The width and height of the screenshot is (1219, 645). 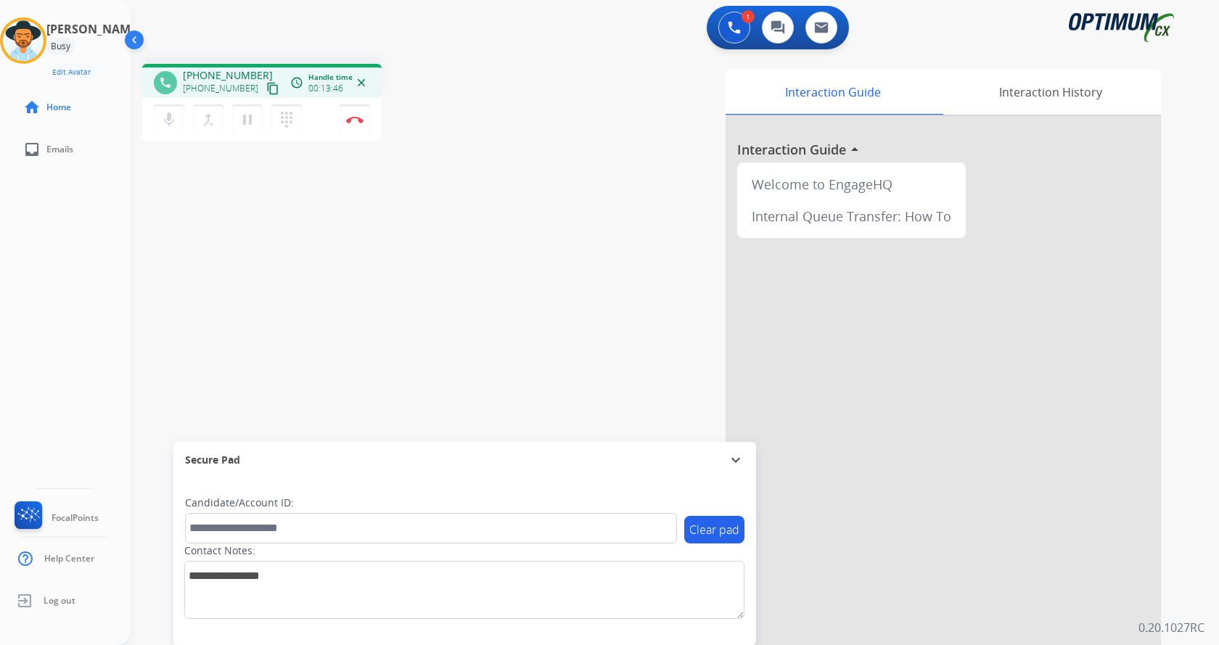 What do you see at coordinates (169, 120) in the screenshot?
I see `mat-icon: mic` at bounding box center [169, 120].